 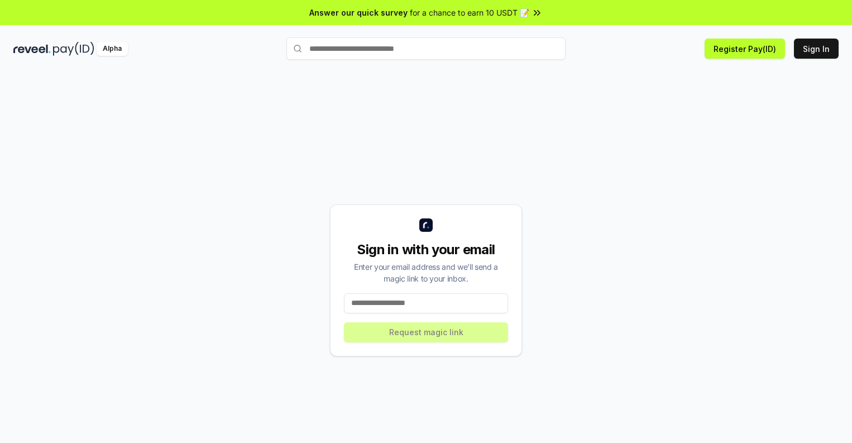 I want to click on img: pay_id, so click(x=74, y=49).